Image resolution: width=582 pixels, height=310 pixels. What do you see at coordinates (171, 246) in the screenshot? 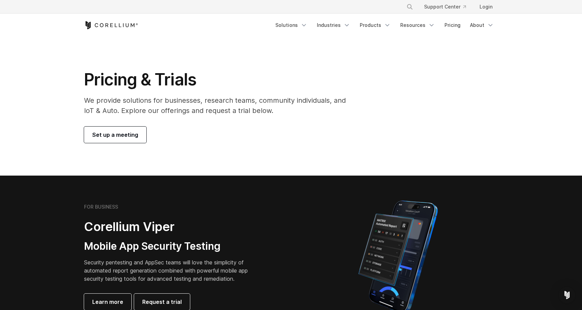
I see `h3: Mobile App Security Testing` at bounding box center [171, 246].